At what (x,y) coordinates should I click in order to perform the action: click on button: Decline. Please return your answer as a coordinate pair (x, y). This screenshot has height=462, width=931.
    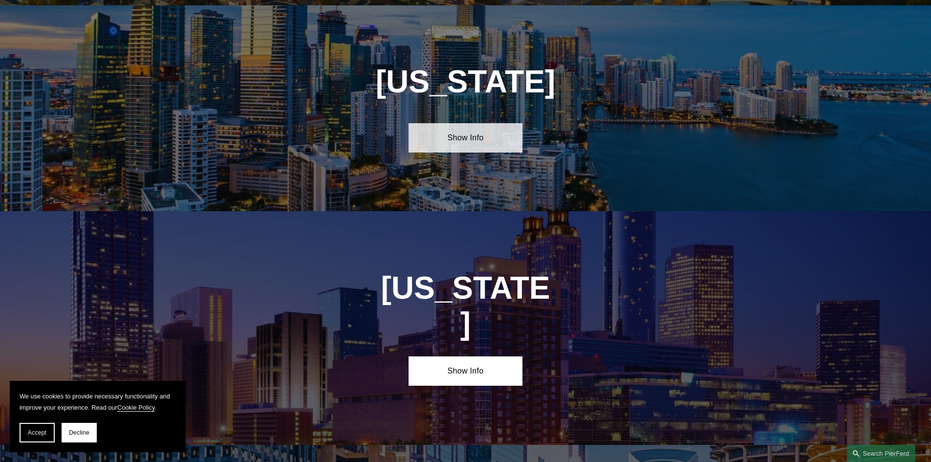
    Looking at the image, I should click on (79, 432).